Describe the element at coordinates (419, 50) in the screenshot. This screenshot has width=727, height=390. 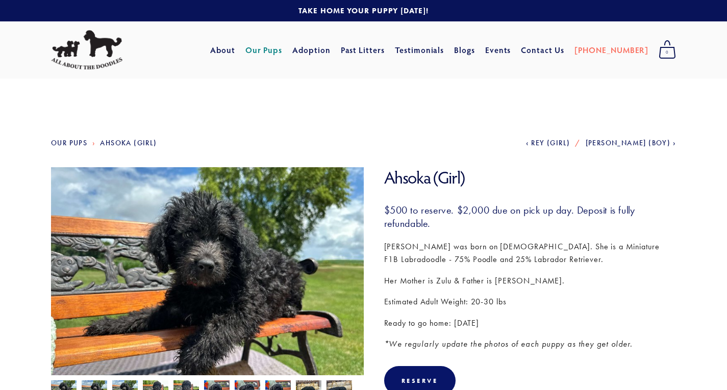
I see `a: Testimonials` at that location.